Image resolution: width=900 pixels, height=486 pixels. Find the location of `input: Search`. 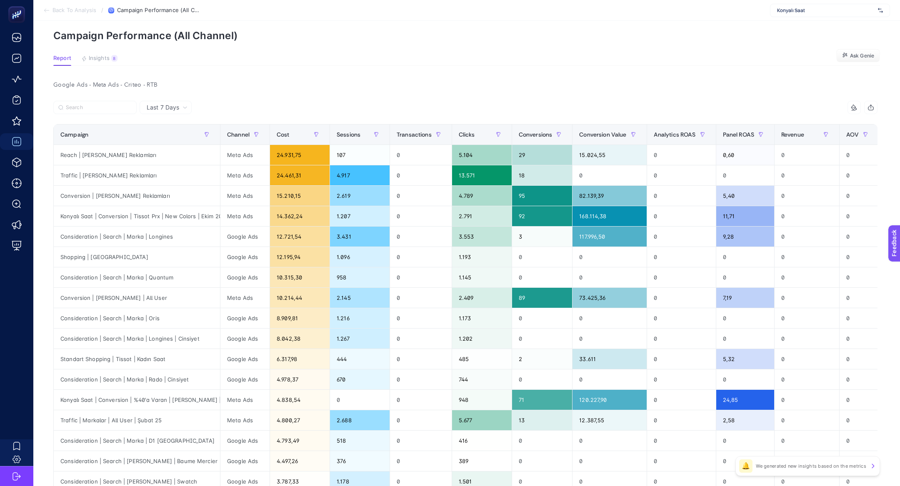

input: Search is located at coordinates (99, 107).